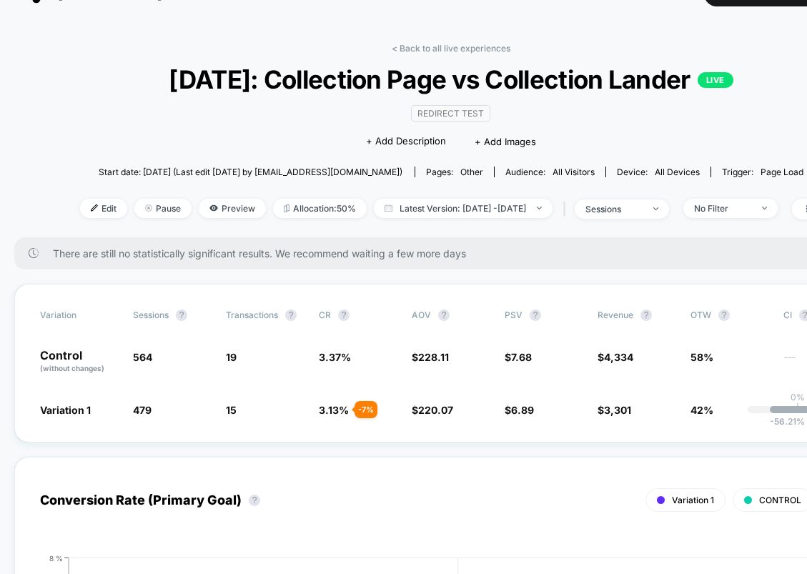 The width and height of the screenshot is (807, 574). What do you see at coordinates (142, 356) in the screenshot?
I see `span: 564` at bounding box center [142, 356].